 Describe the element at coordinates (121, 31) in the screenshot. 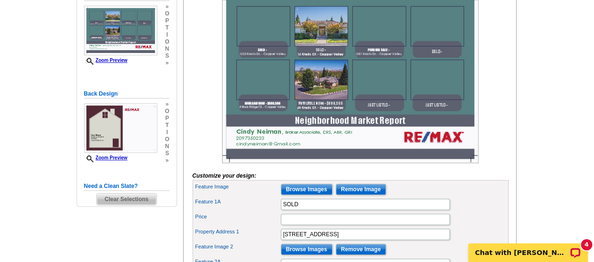

I see `img: Z18907837_00001_1.jpg` at that location.